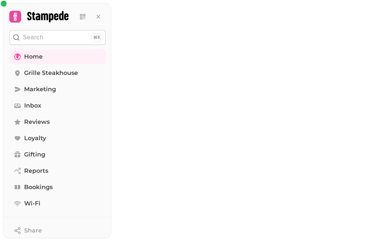 This screenshot has width=377, height=241. I want to click on a: Home, so click(57, 57).